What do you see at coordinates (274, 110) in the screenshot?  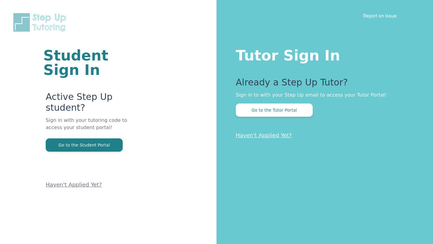 I see `button: Go to the Tutor Portal` at bounding box center [274, 110].